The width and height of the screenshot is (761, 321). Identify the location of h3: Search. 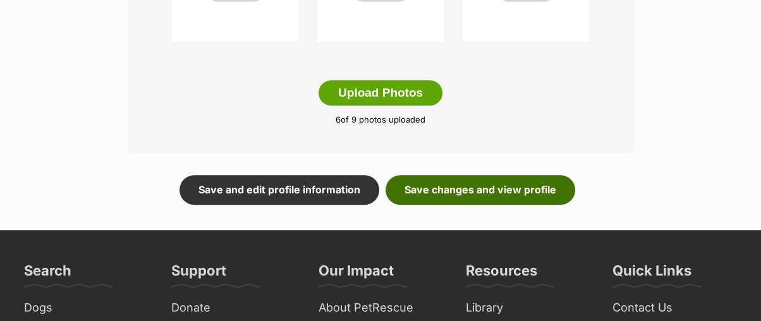
(47, 274).